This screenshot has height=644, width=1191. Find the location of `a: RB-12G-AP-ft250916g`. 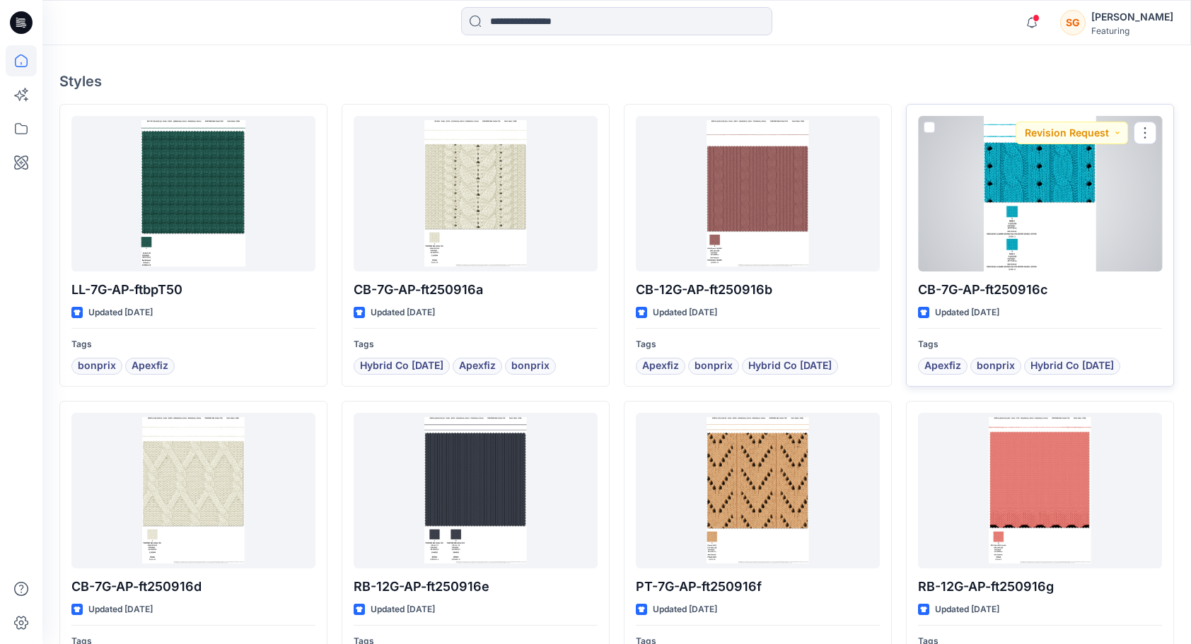

a: RB-12G-AP-ft250916g is located at coordinates (1039, 491).